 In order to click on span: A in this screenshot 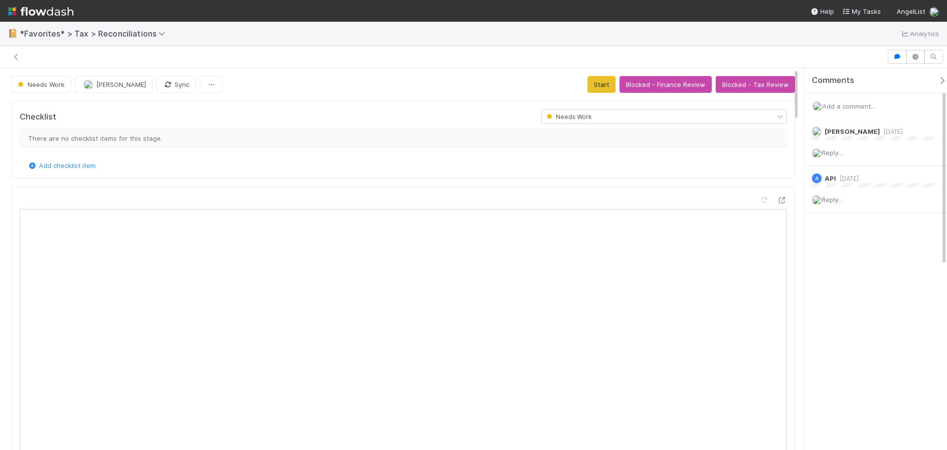, I will do `click(817, 178)`.